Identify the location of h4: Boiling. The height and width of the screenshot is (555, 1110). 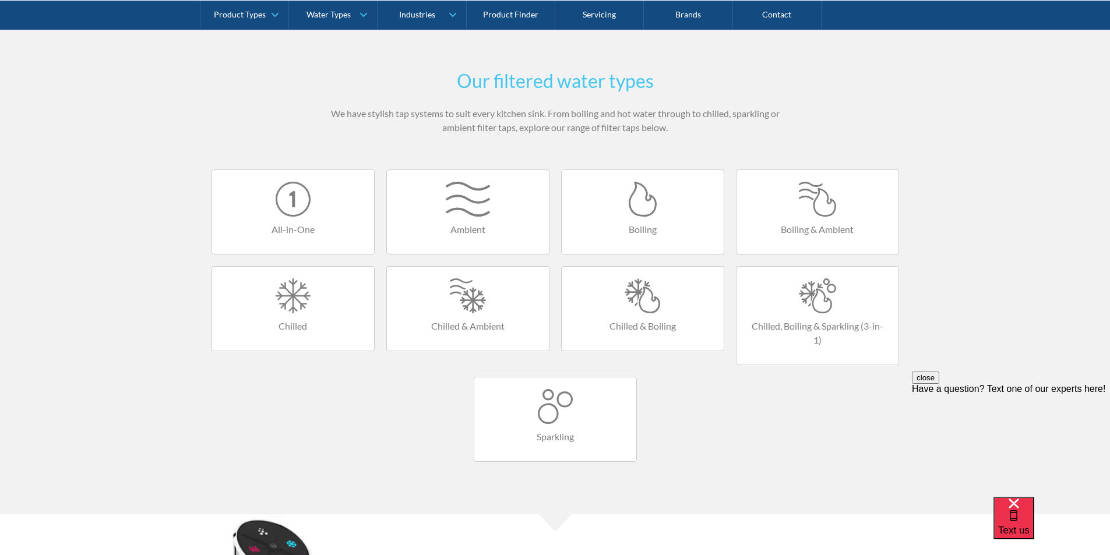
(643, 230).